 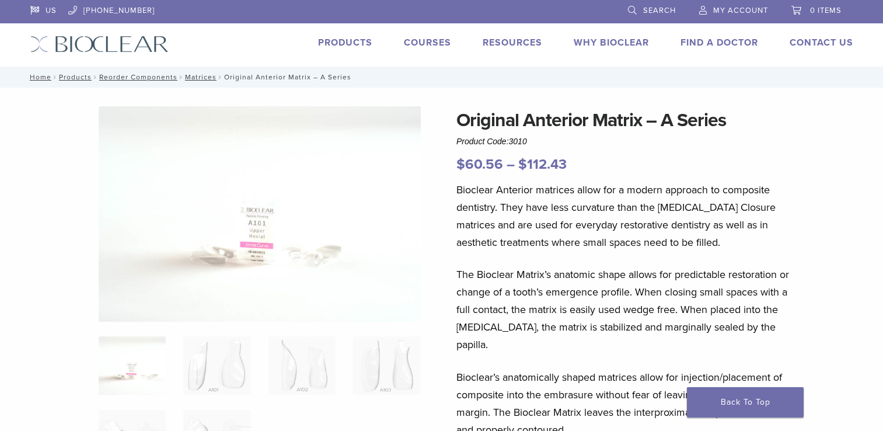 I want to click on img: Anterior-Original-A-Series-Matrices-324x324.jpg, so click(x=132, y=365).